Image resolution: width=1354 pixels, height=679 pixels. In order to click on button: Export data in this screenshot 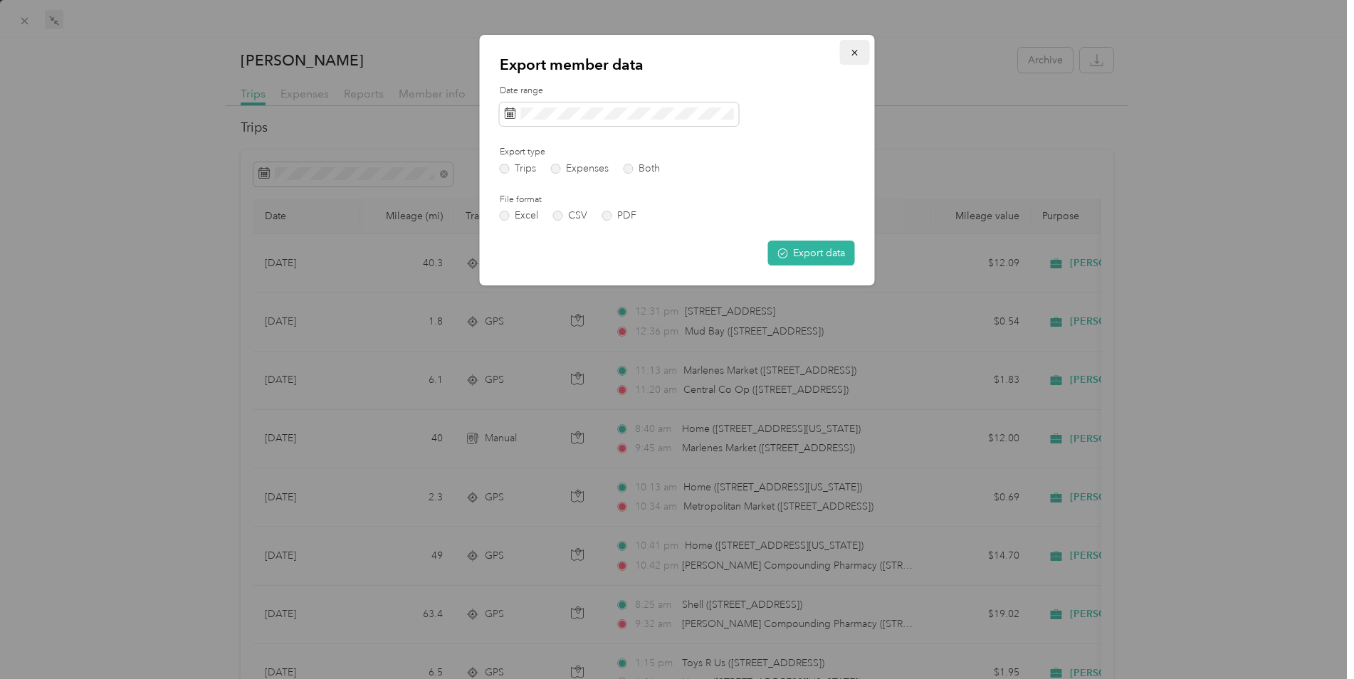, I will do `click(811, 253)`.